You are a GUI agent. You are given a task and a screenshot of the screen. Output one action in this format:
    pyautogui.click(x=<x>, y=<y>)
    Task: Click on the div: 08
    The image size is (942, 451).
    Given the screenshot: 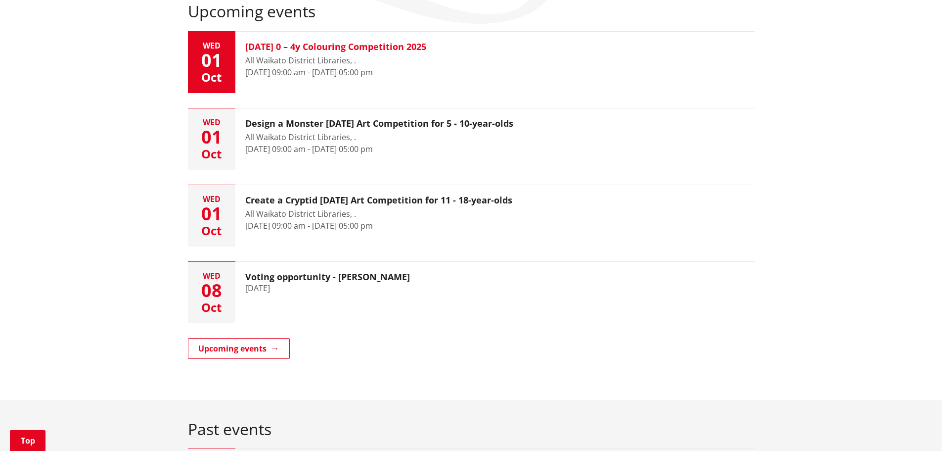 What is the action you would take?
    pyautogui.click(x=212, y=290)
    